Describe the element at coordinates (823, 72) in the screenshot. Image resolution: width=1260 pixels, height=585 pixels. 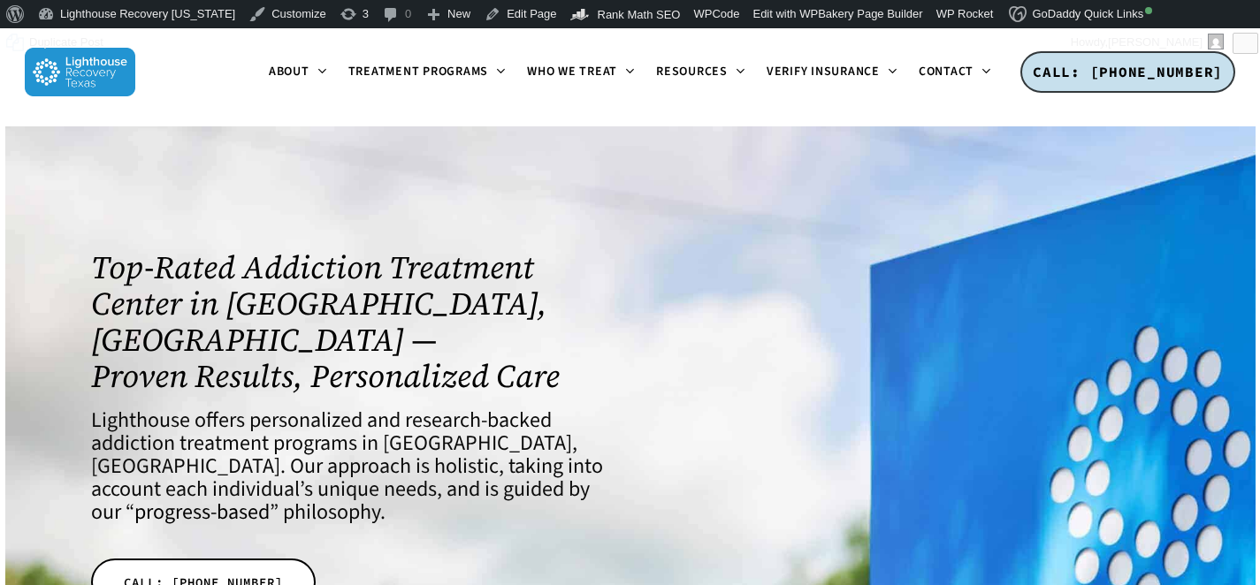
I see `span: Verify Insurance` at that location.